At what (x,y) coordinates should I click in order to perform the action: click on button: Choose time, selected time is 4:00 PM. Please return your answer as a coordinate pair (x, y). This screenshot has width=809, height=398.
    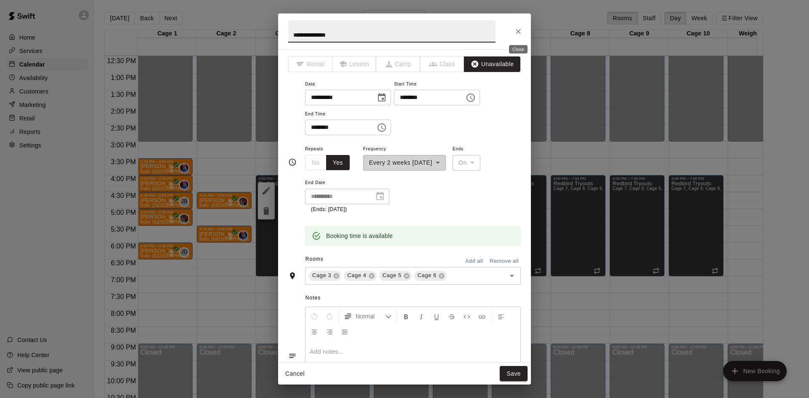
    Looking at the image, I should click on (471, 98).